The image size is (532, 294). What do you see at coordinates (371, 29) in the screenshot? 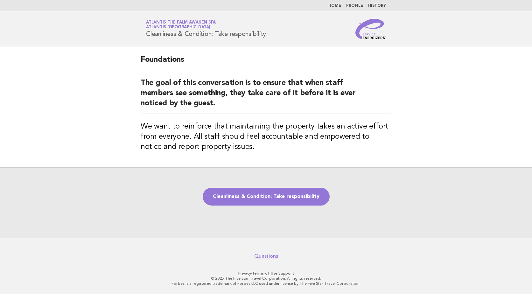
I see `img: Service Energizers` at bounding box center [371, 29].